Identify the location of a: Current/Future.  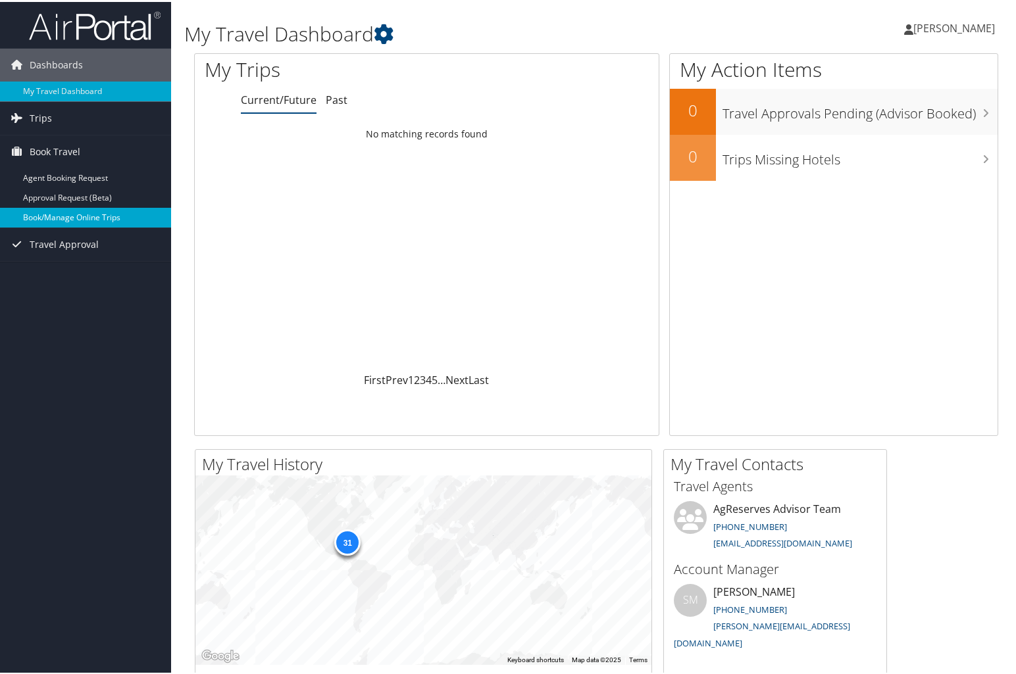
(278, 98).